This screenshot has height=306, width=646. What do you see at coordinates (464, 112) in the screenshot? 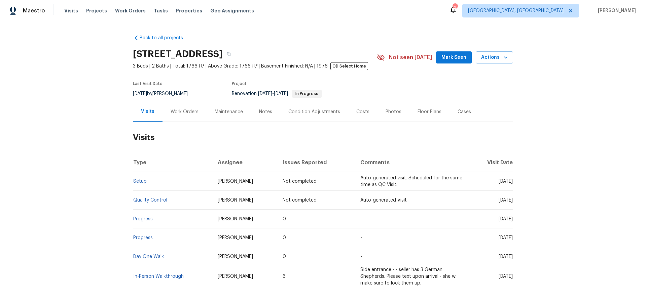
I see `div: Cases` at bounding box center [464, 112].